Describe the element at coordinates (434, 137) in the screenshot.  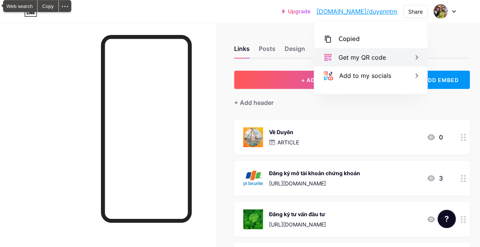
I see `div: 0` at that location.